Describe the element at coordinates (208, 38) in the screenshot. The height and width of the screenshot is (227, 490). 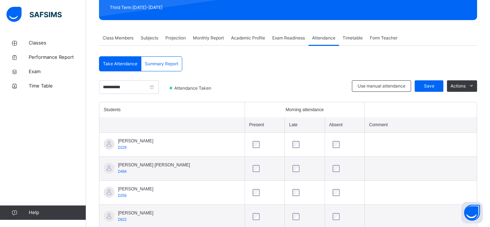
I see `span: Monthly Report` at that location.